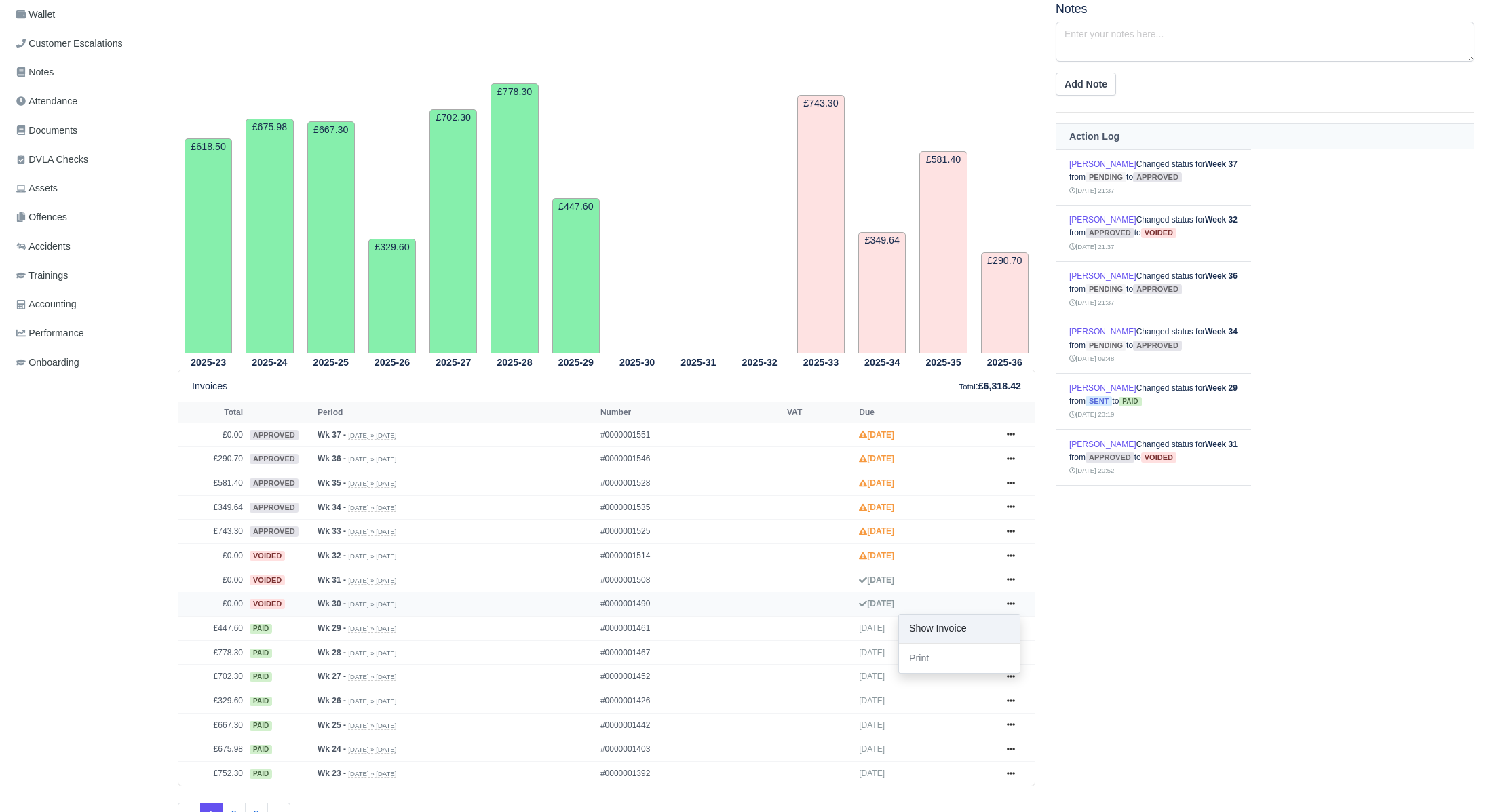 Image resolution: width=1496 pixels, height=812 pixels. Describe the element at coordinates (690, 773) in the screenshot. I see `td: #0000001392` at that location.